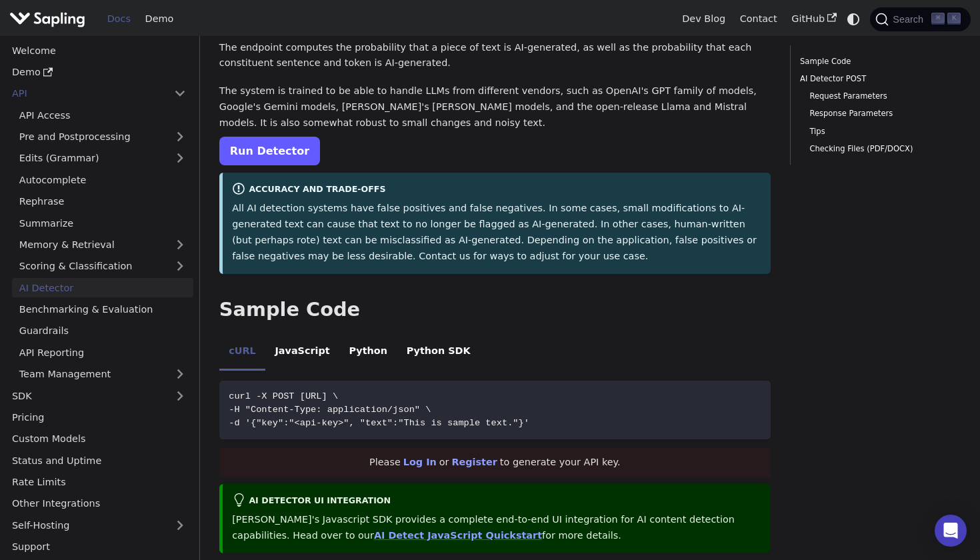  What do you see at coordinates (103, 201) in the screenshot?
I see `a: Rephrase` at bounding box center [103, 201].